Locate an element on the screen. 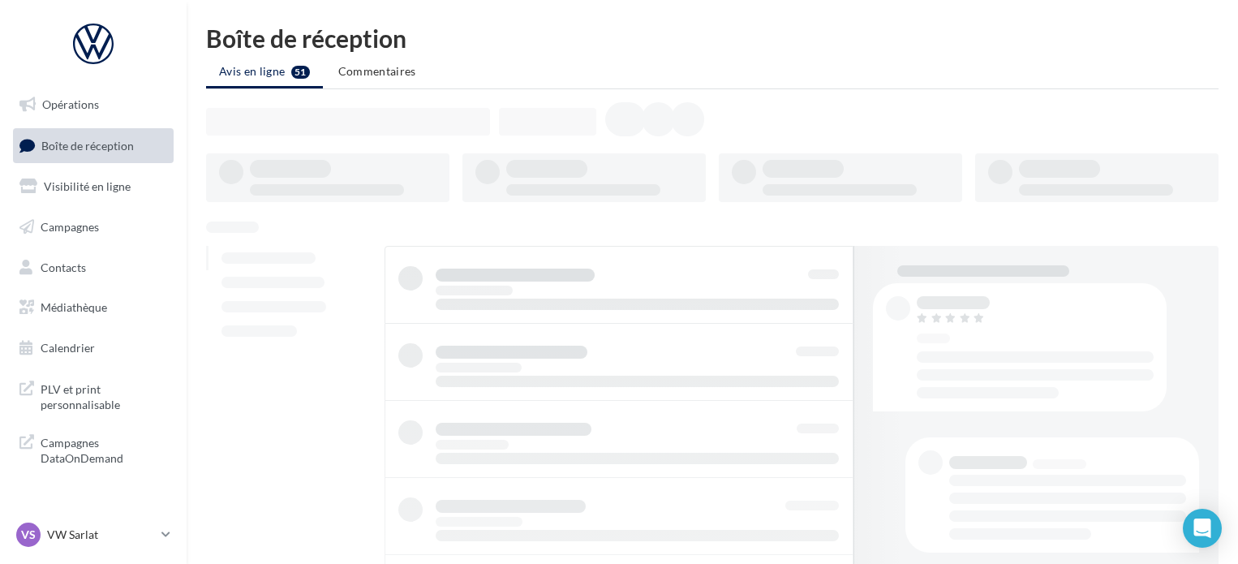  span: Médiathèque is located at coordinates (74, 307).